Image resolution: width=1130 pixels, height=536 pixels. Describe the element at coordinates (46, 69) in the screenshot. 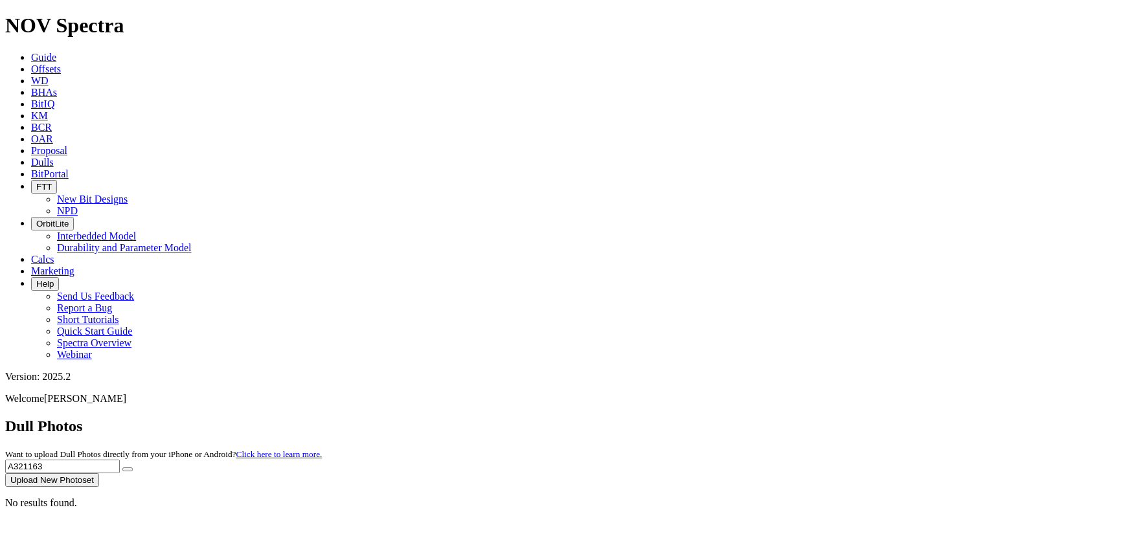

I see `span: Offsets` at that location.